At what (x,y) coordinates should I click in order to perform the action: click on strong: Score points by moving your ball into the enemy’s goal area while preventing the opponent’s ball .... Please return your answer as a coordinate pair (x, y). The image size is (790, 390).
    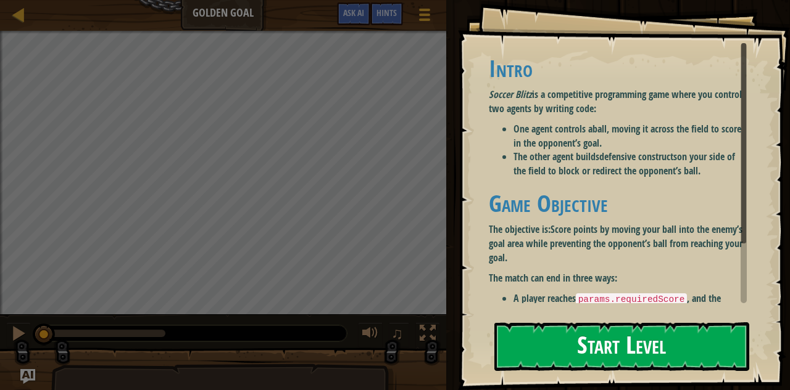
    Looking at the image, I should click on (615, 244).